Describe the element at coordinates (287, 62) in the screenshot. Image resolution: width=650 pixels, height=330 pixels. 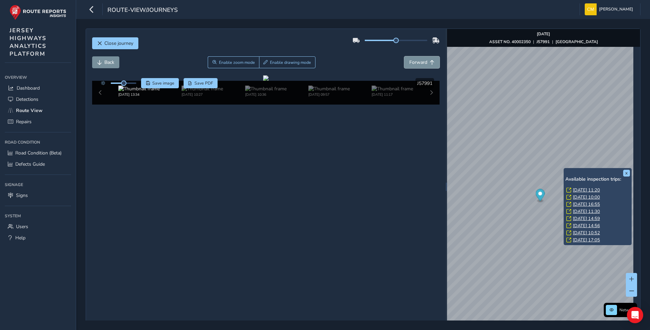
I see `button: Draw` at that location.